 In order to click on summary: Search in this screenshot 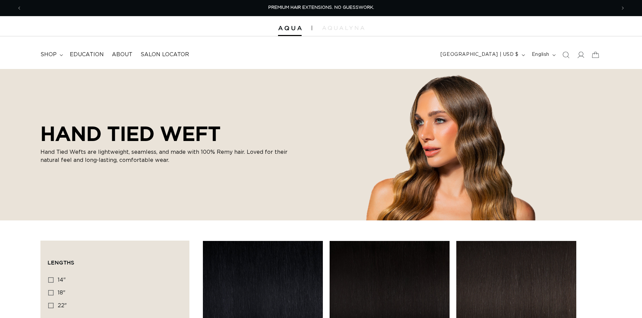, I will do `click(566, 55)`.